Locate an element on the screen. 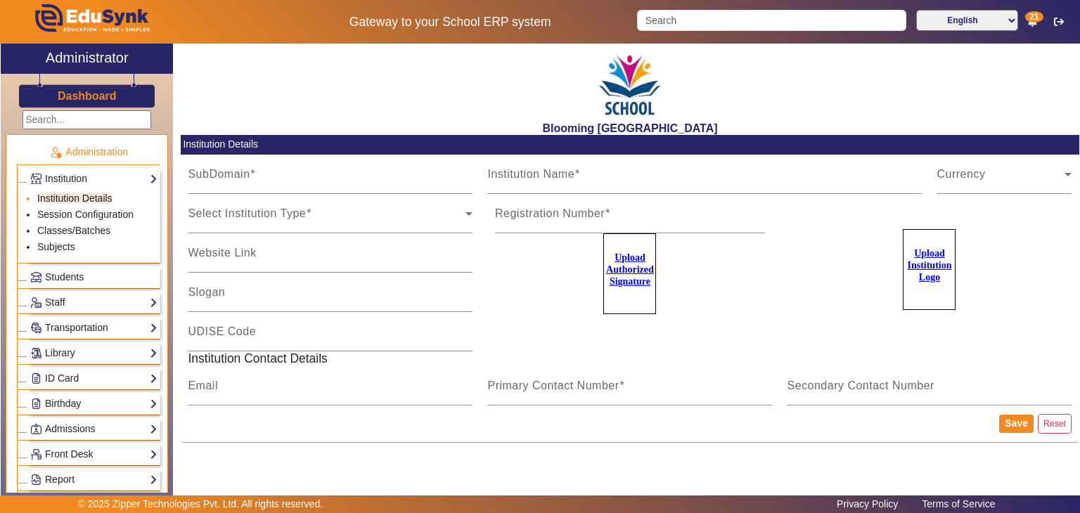 The height and width of the screenshot is (513, 1080). u: Upload Authorized Signature is located at coordinates (630, 269).